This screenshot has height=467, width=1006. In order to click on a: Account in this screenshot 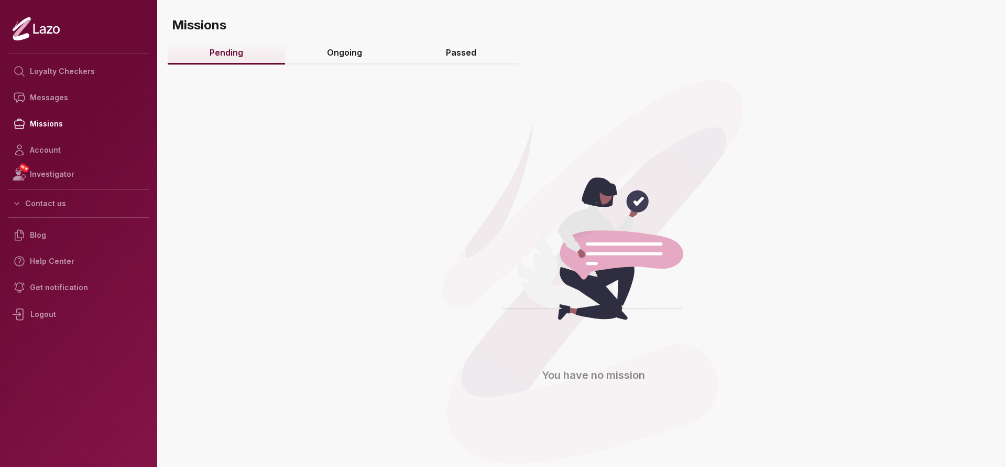, I will do `click(79, 150)`.